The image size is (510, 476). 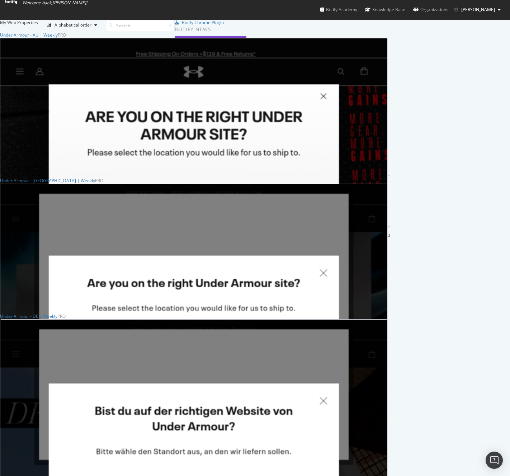 What do you see at coordinates (140, 25) in the screenshot?
I see `input: Search` at bounding box center [140, 25].